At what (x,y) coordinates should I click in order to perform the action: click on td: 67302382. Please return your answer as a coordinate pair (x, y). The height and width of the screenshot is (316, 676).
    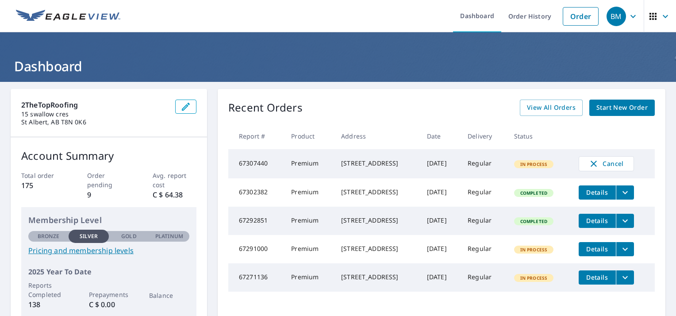
    Looking at the image, I should click on (256, 192).